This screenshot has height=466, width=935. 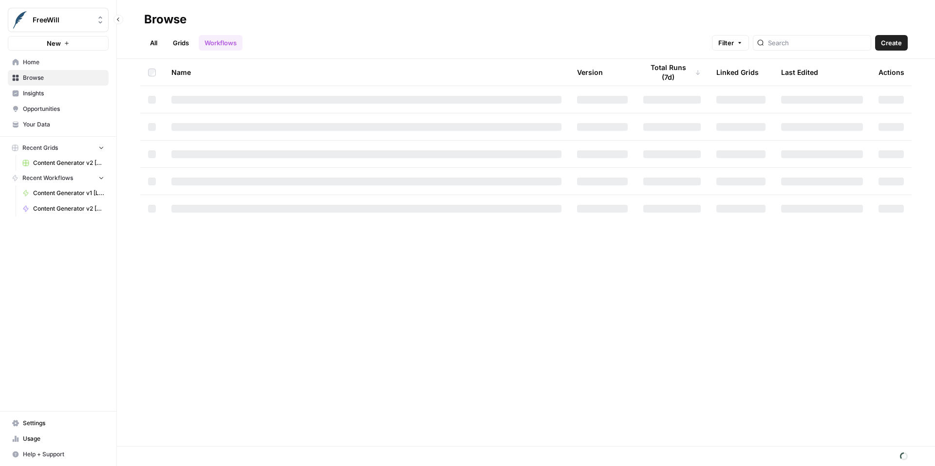 What do you see at coordinates (58, 62) in the screenshot?
I see `a: Home` at bounding box center [58, 62].